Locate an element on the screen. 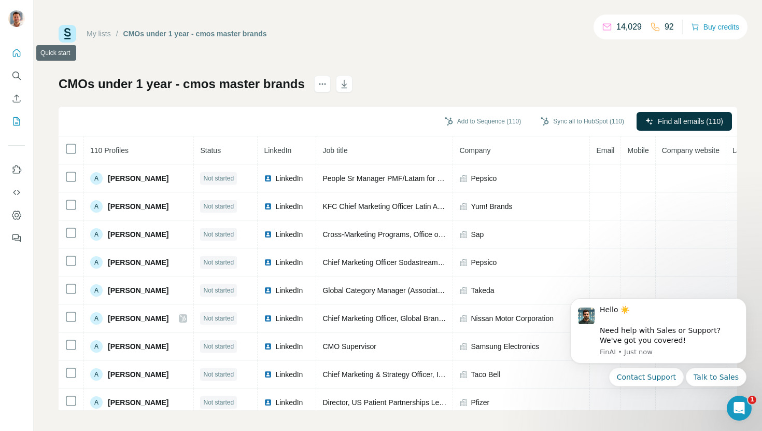  span: Status is located at coordinates (211, 150).